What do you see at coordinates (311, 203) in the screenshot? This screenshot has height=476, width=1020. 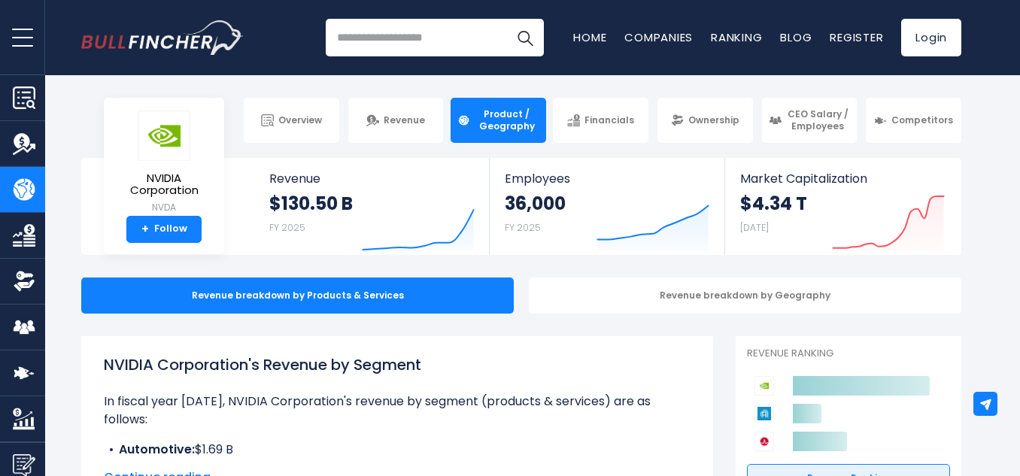 I see `strong: $130.50 B` at bounding box center [311, 203].